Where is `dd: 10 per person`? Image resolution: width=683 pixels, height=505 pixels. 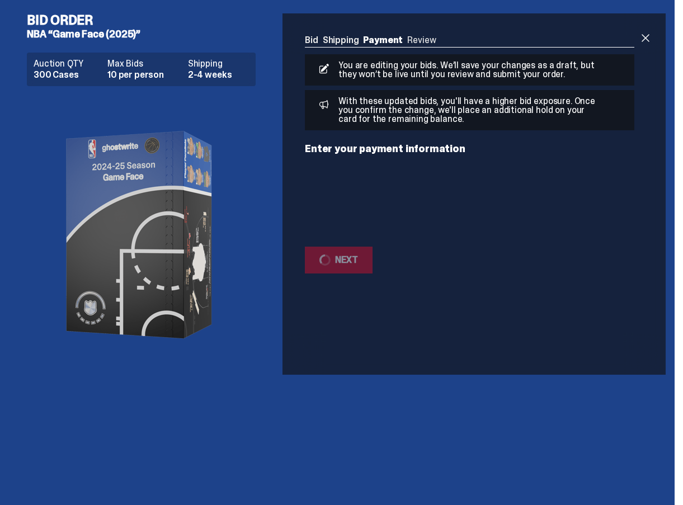 dd: 10 per person is located at coordinates (144, 75).